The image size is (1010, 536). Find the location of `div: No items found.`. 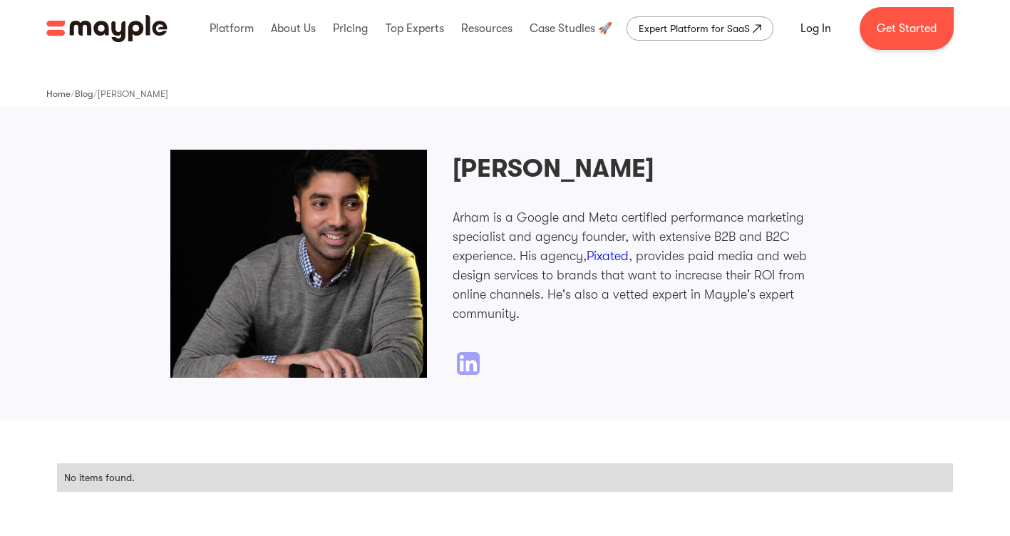

div: No items found. is located at coordinates (504, 477).